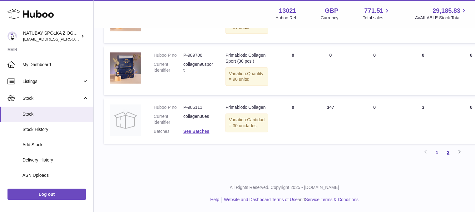 Image resolution: width=475 pixels, height=212 pixels. I want to click on span: Stock History, so click(56, 130).